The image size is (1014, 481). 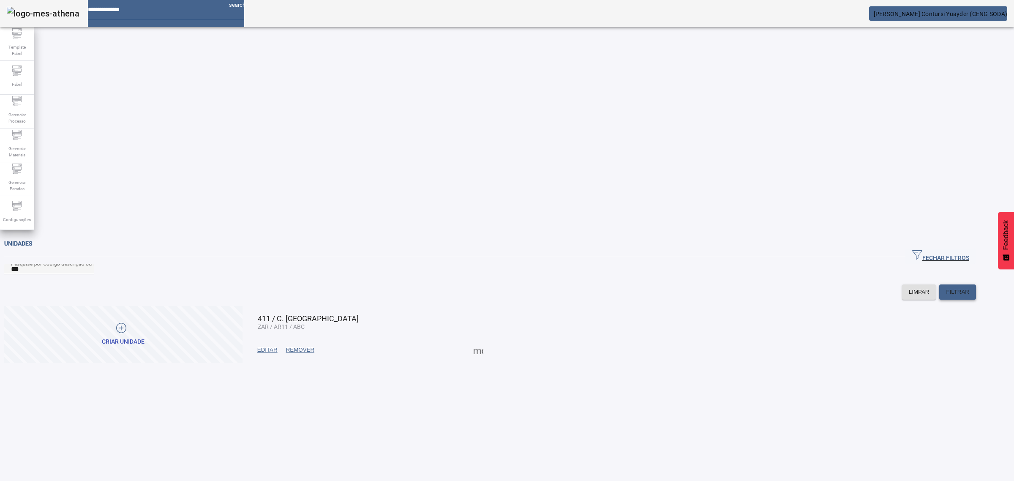 What do you see at coordinates (17, 118) in the screenshot?
I see `span: Gerenciar Processo` at bounding box center [17, 118].